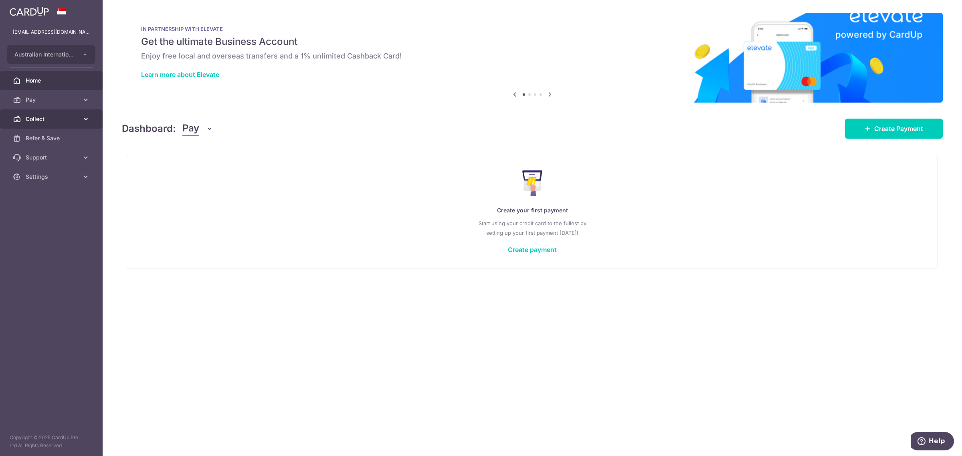 This screenshot has width=962, height=456. I want to click on span: Collect, so click(52, 119).